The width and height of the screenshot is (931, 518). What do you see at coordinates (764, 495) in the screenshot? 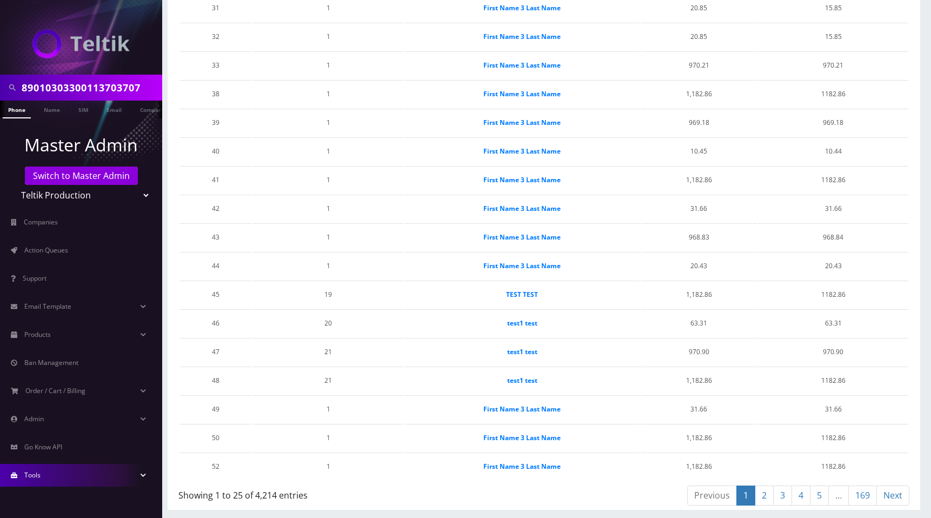
I see `a: 2` at bounding box center [764, 495].